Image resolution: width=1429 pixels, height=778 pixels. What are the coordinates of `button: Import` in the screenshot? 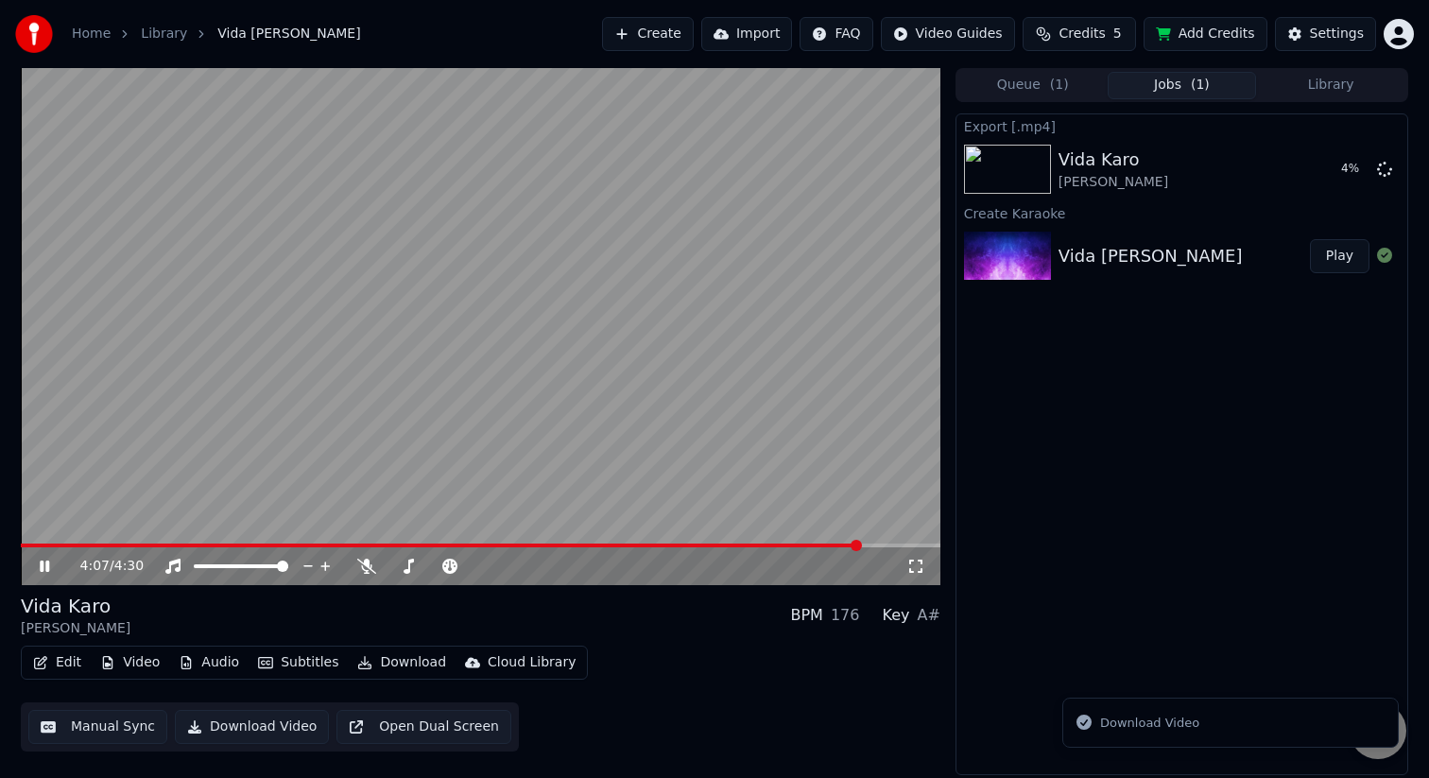 It's located at (747, 34).